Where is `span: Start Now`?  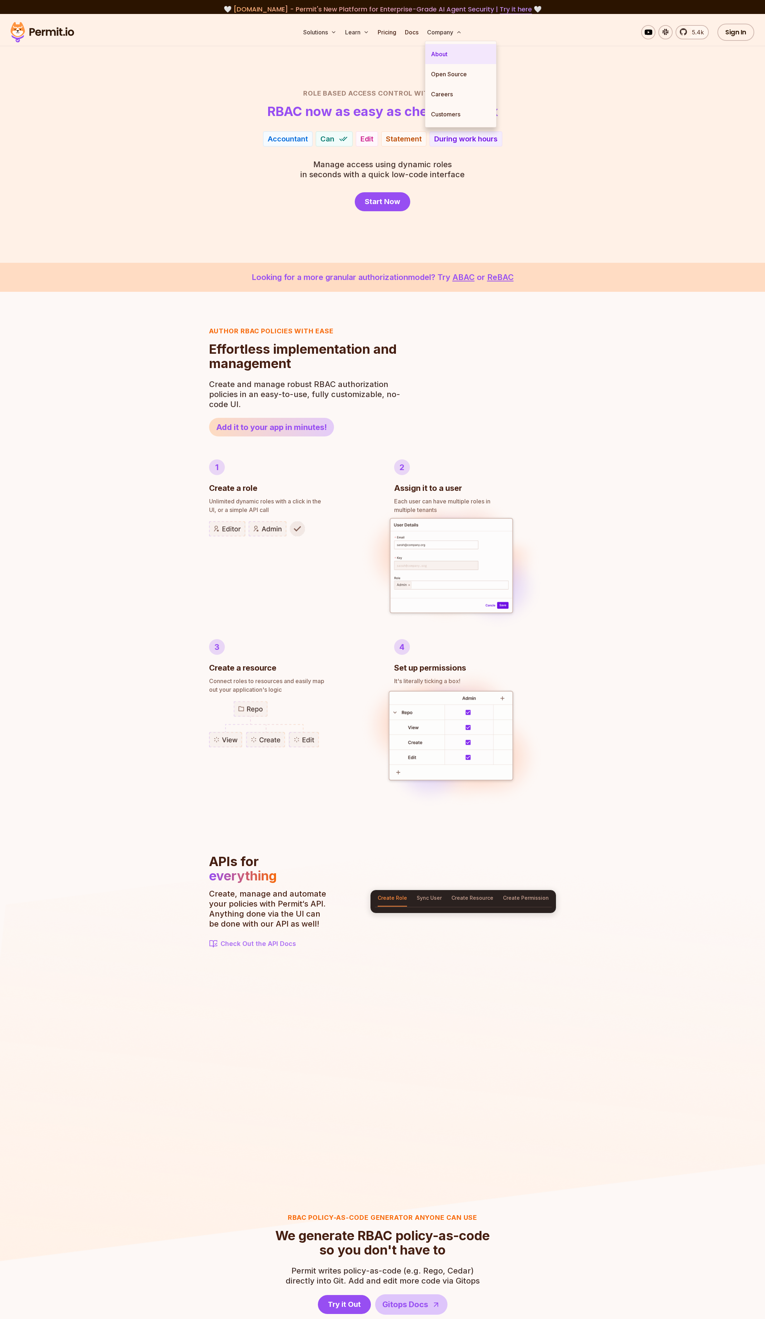 span: Start Now is located at coordinates (382, 202).